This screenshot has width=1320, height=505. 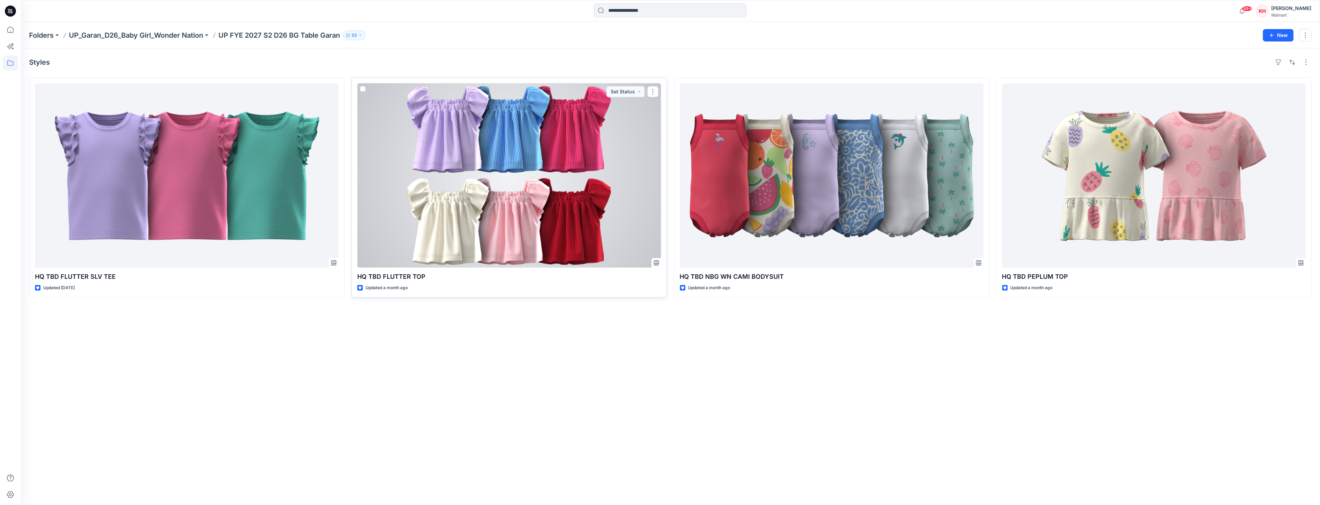 I want to click on button: 33, so click(x=354, y=35).